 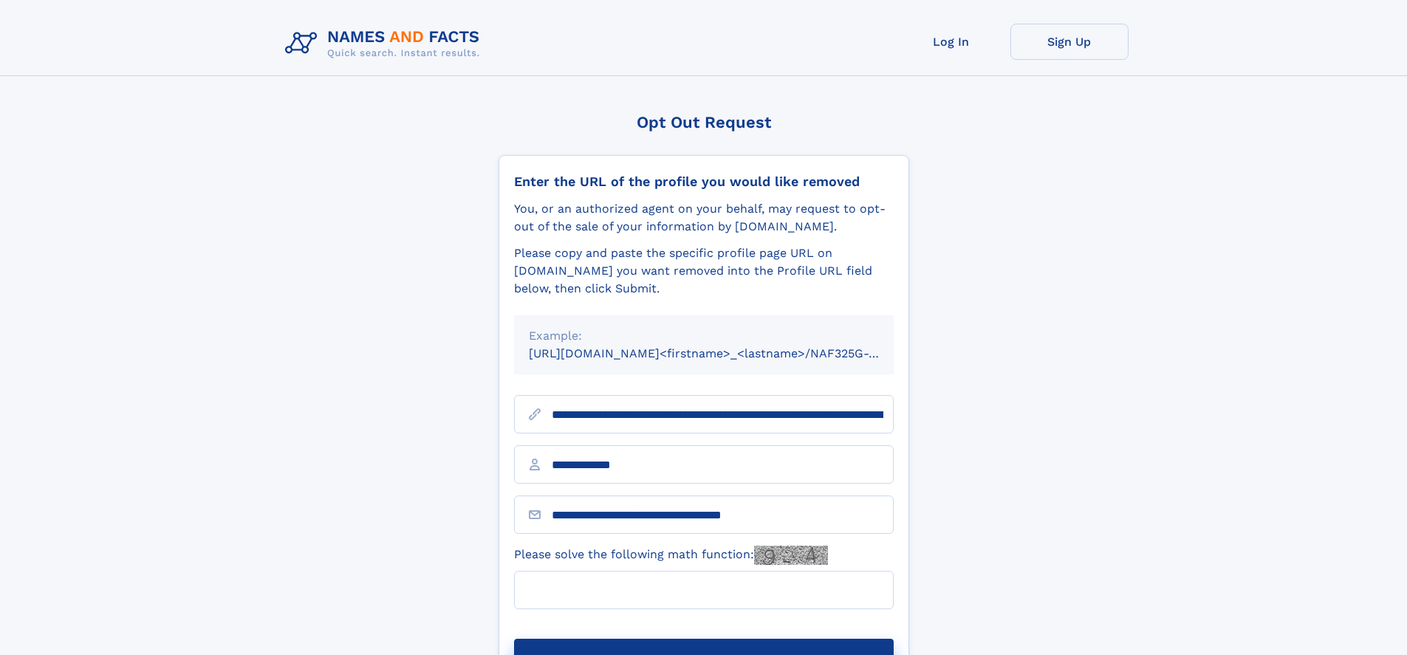 I want to click on div: Enter the URL of the profile you would like removed, so click(x=704, y=182).